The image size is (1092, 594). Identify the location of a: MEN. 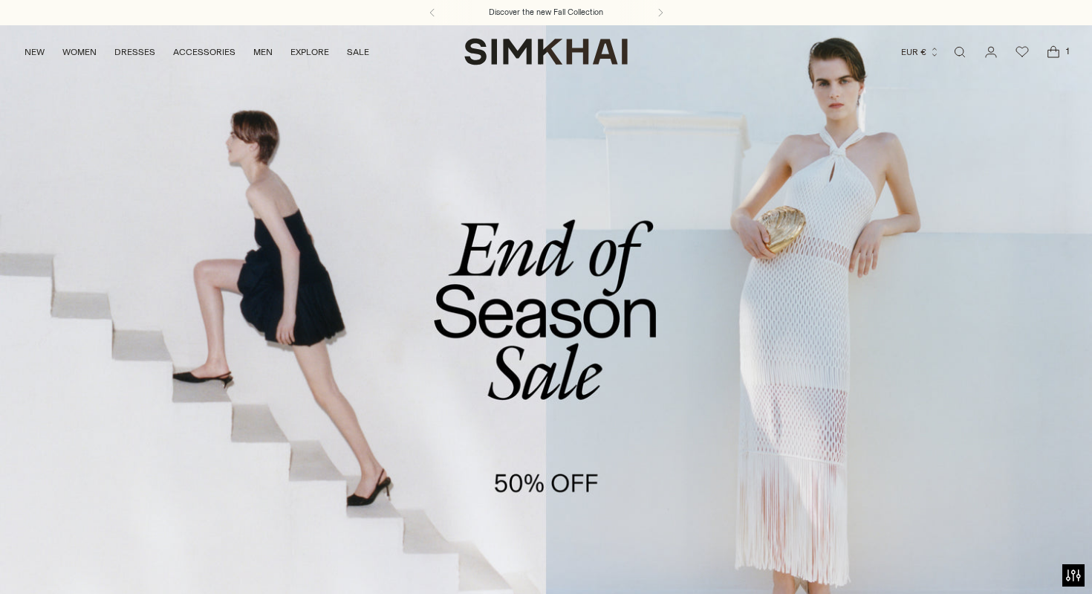
(263, 52).